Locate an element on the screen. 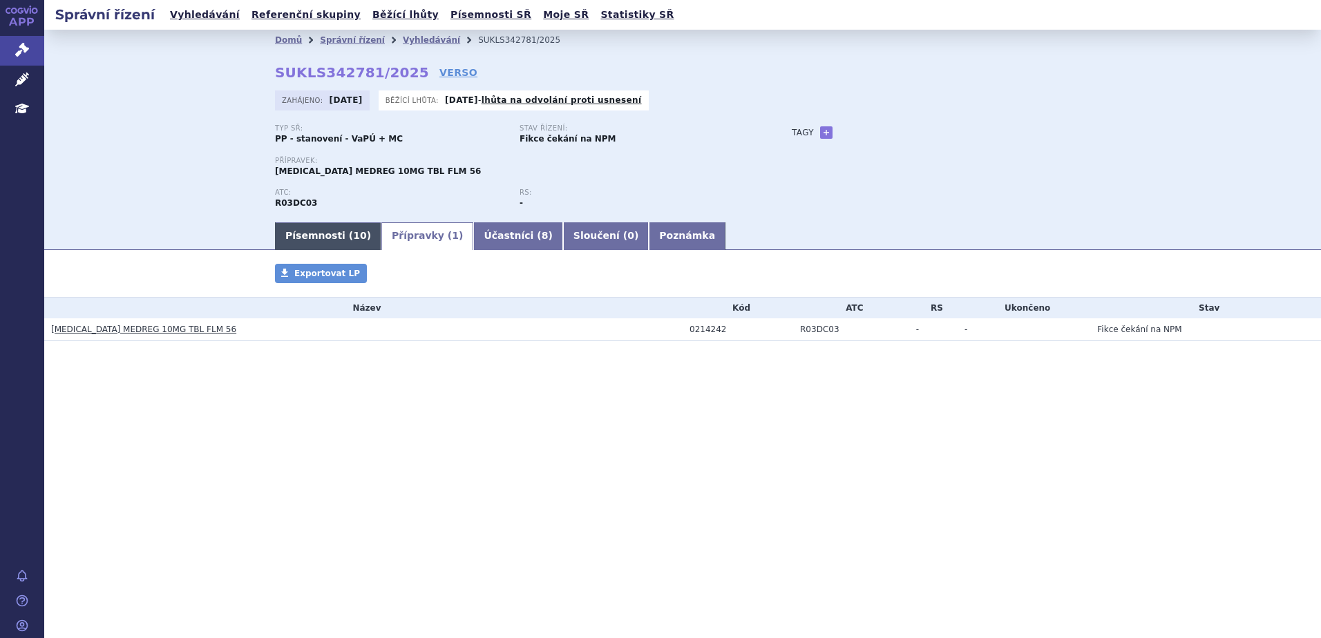  span: 10 is located at coordinates (359, 236).